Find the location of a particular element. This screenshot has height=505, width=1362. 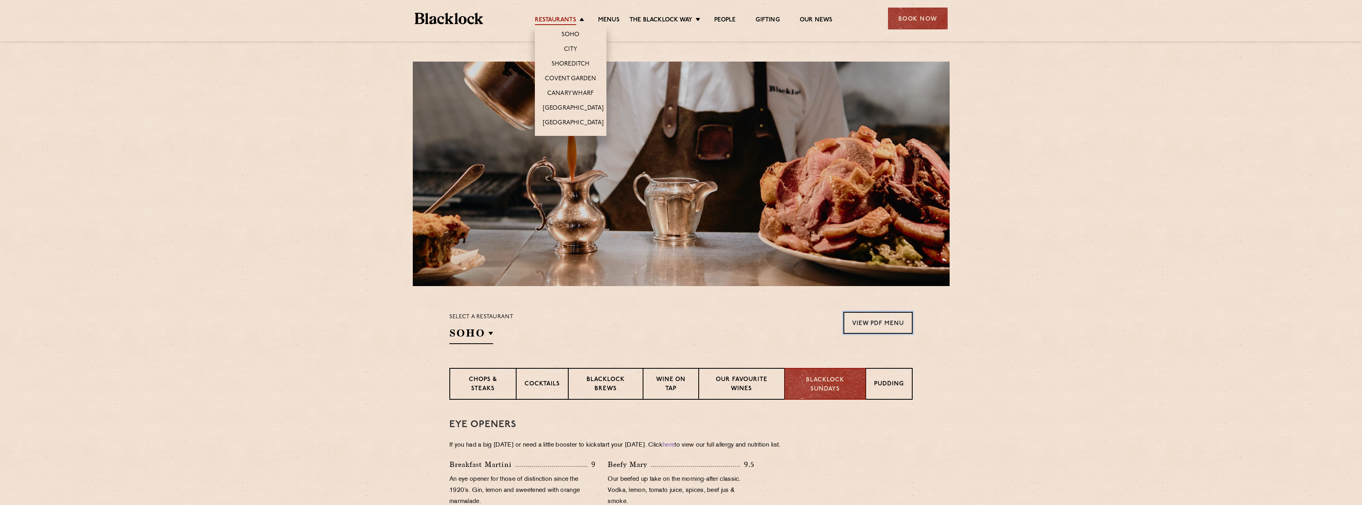

a: Restaurants is located at coordinates (555, 21).